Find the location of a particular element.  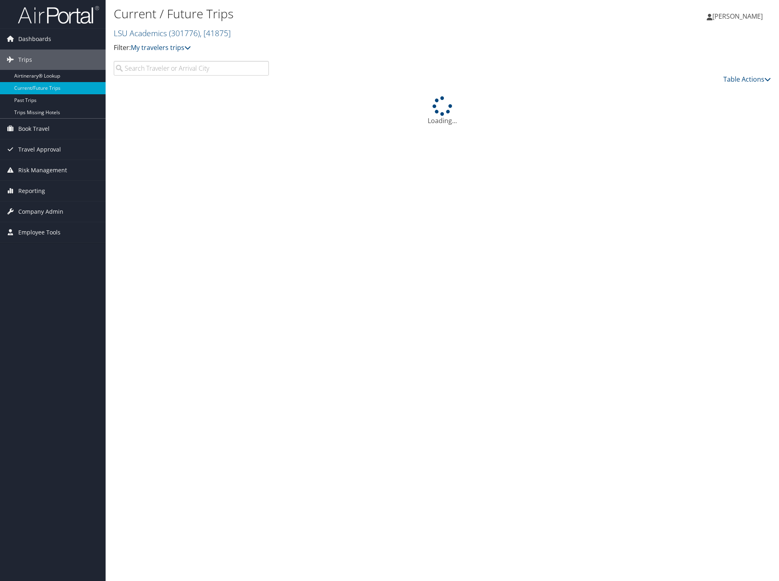

a: LSU Academics is located at coordinates (172, 33).